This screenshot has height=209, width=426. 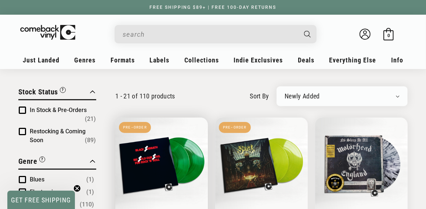 I want to click on div: GET FREE SHIPPINGClose teaser, so click(x=41, y=200).